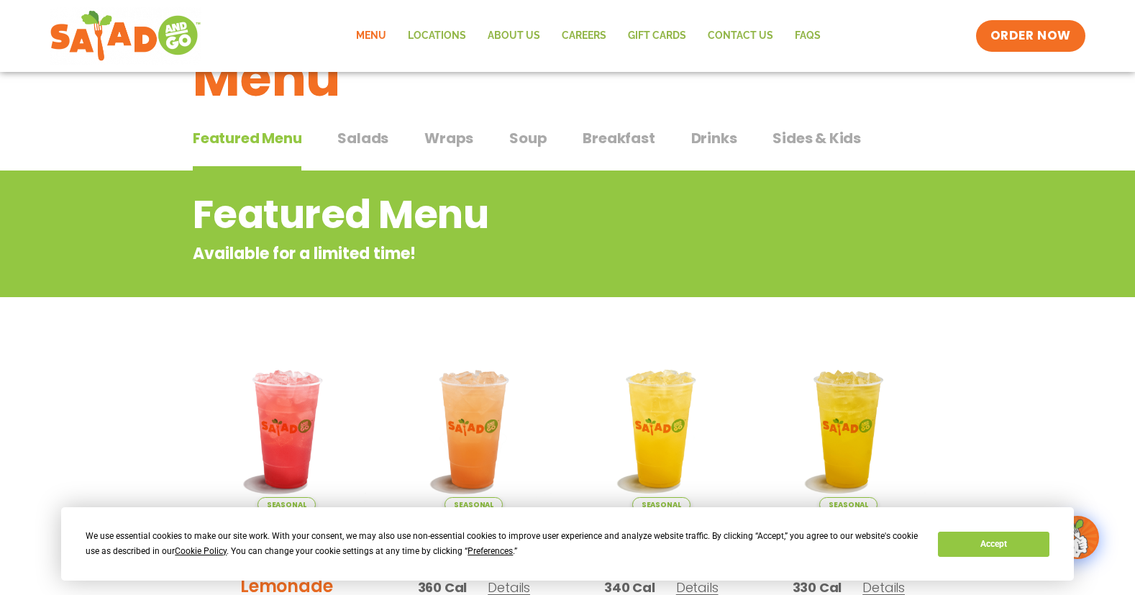  What do you see at coordinates (201, 551) in the screenshot?
I see `span: Cookie Policy` at bounding box center [201, 551].